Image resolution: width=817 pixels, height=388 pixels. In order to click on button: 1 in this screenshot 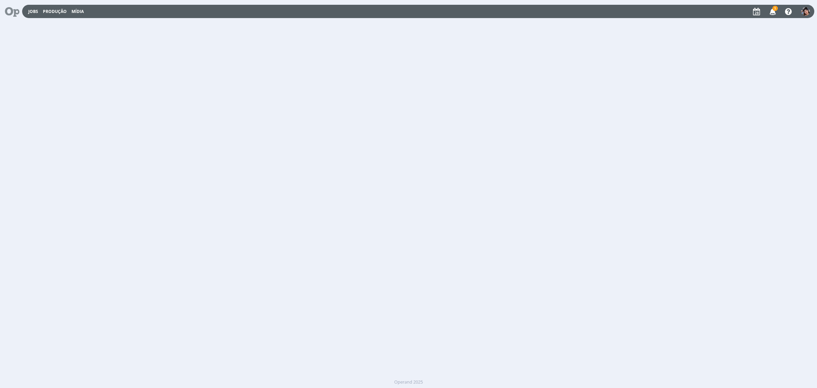, I will do `click(772, 12)`.